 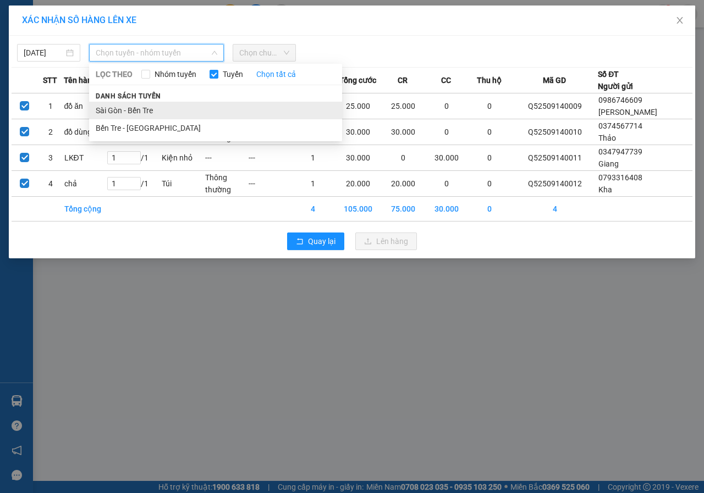 I want to click on button: rollbackQuay lại, so click(x=316, y=241).